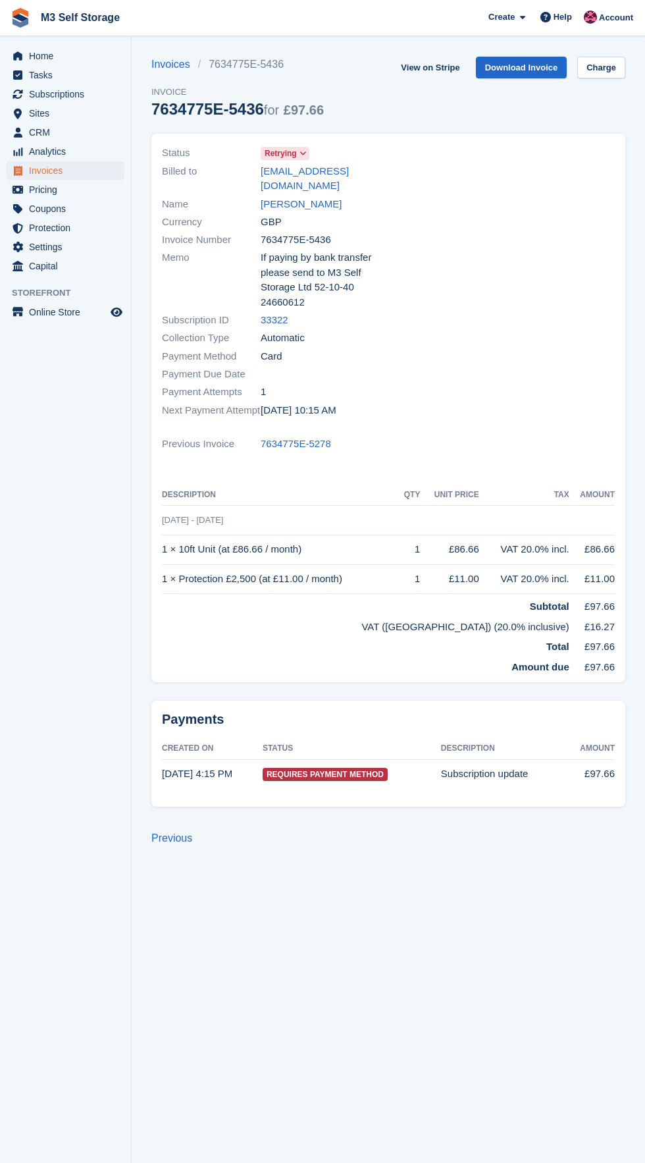 The height and width of the screenshot is (1163, 645). I want to click on span: 7634775E-5436, so click(296, 240).